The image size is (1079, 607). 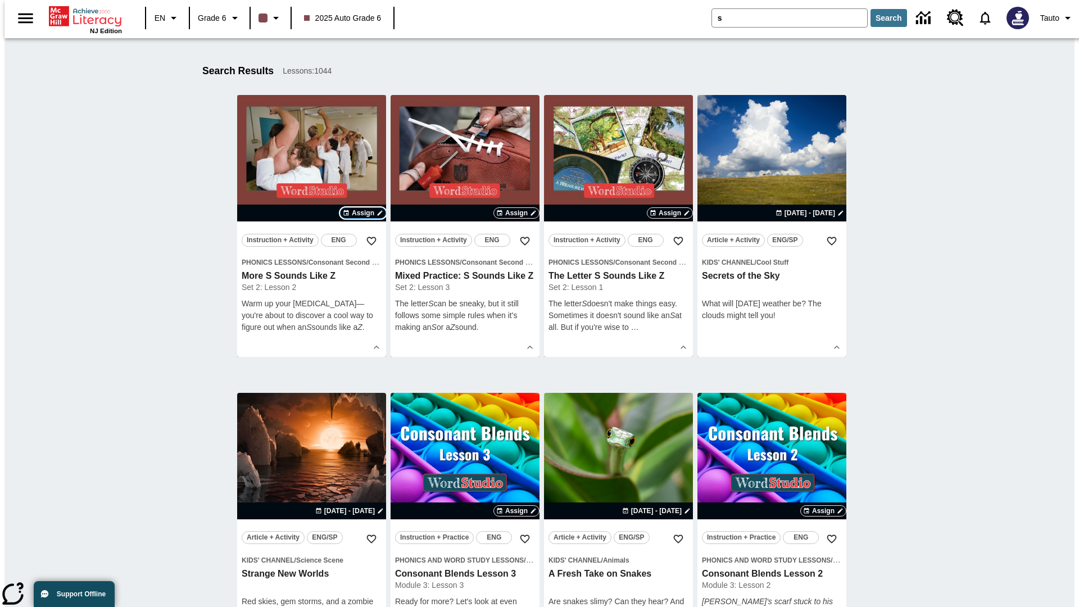 What do you see at coordinates (618, 315) in the screenshot?
I see `p: The letter doesn't make things easy. Sometimes it doesn't sound like an at all. But if you're wis...` at bounding box center [618, 315].